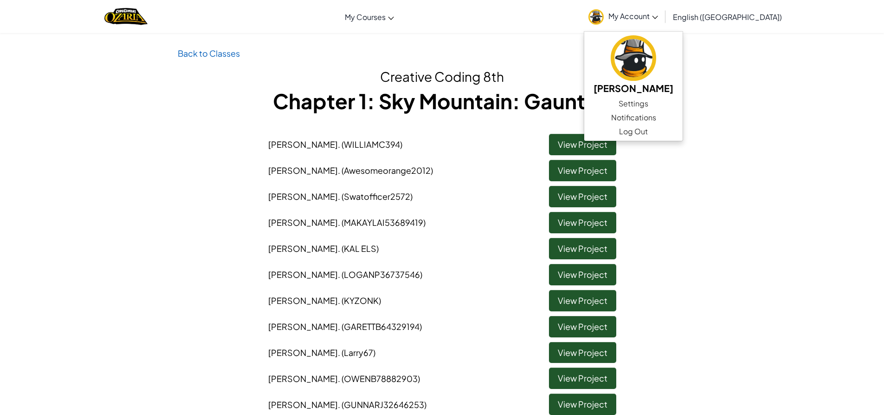  Describe the element at coordinates (358, 248) in the screenshot. I see `span: . (KAL ELS)` at that location.